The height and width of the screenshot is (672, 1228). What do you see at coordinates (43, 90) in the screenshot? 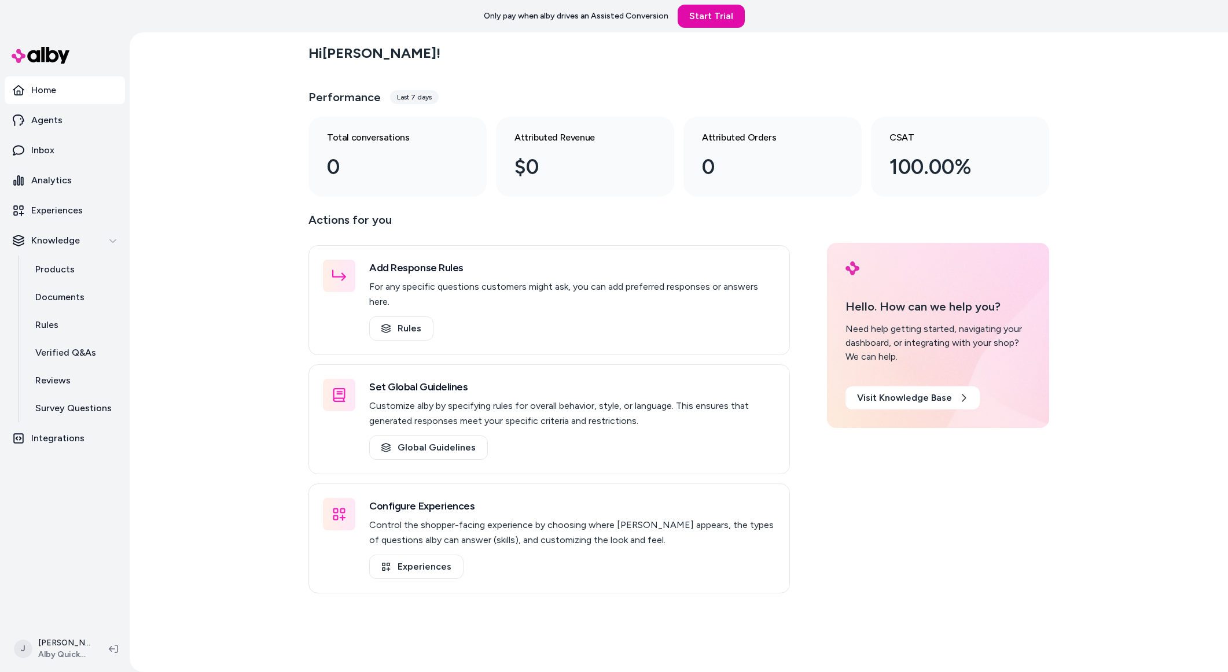
I see `p: Home` at bounding box center [43, 90].